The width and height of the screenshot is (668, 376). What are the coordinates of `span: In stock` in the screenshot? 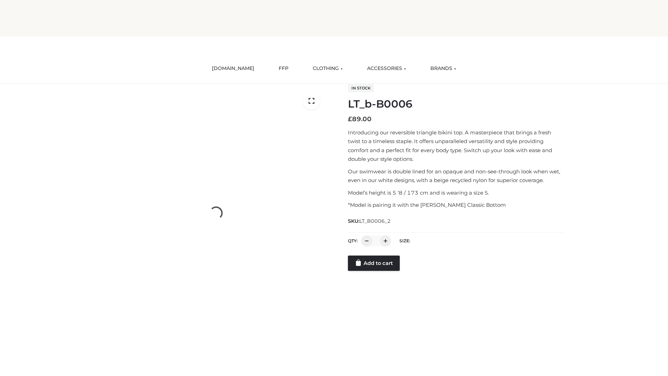 It's located at (361, 88).